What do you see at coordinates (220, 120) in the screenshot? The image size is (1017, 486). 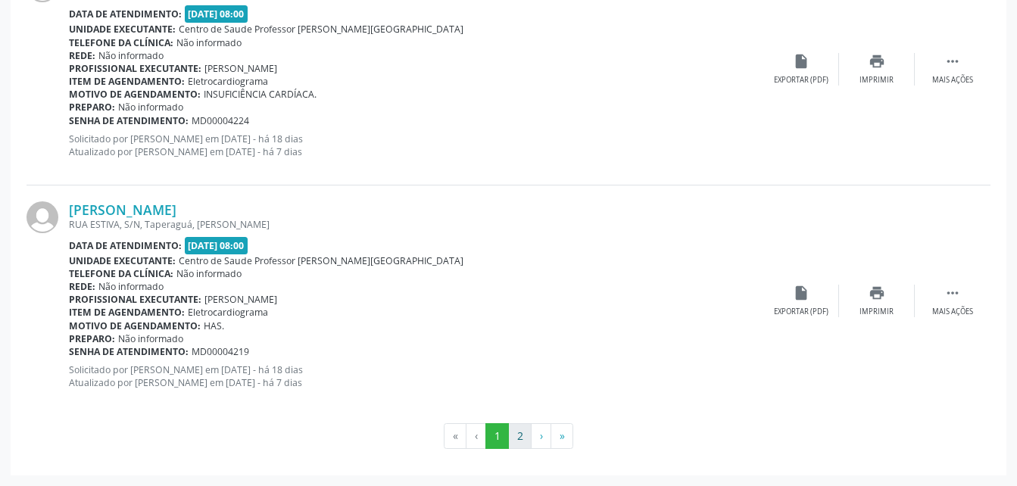 I see `span: MD00004224` at bounding box center [220, 120].